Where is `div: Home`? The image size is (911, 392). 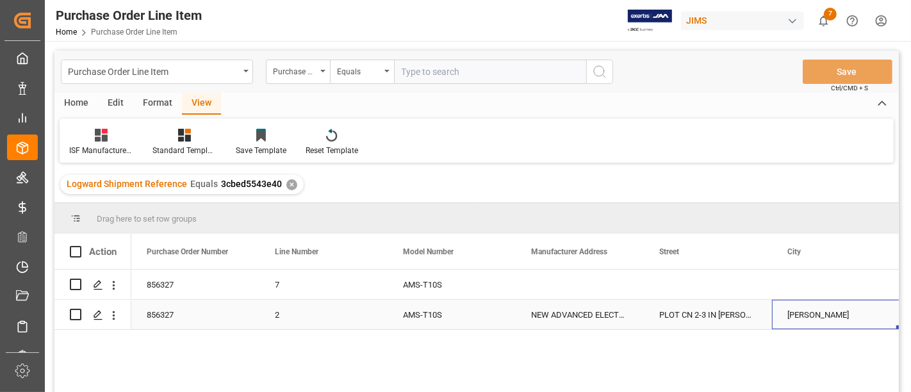
div: Home is located at coordinates (76, 104).